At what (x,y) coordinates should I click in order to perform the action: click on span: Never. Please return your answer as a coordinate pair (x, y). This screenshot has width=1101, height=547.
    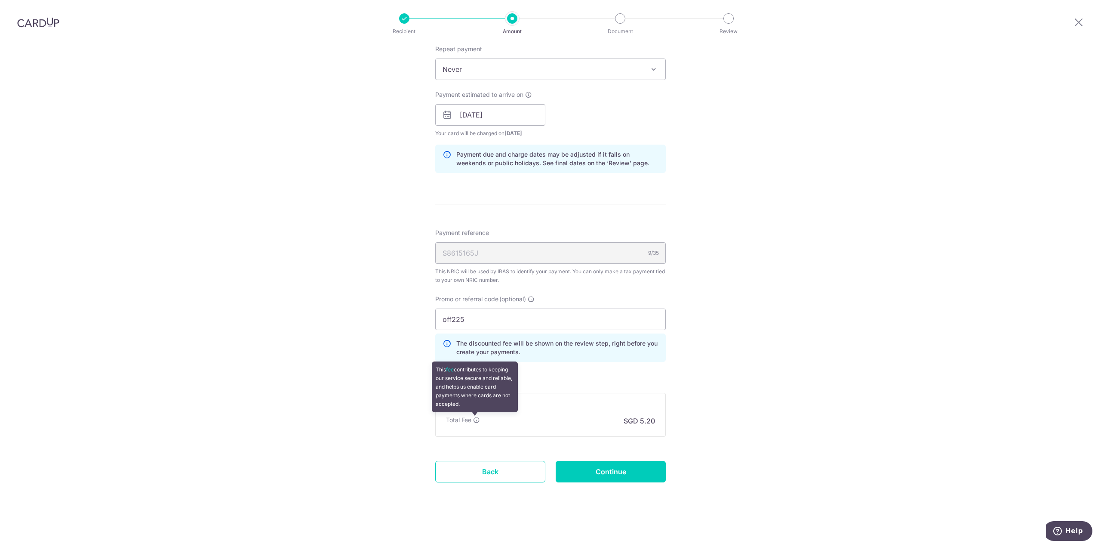
    Looking at the image, I should click on (551, 69).